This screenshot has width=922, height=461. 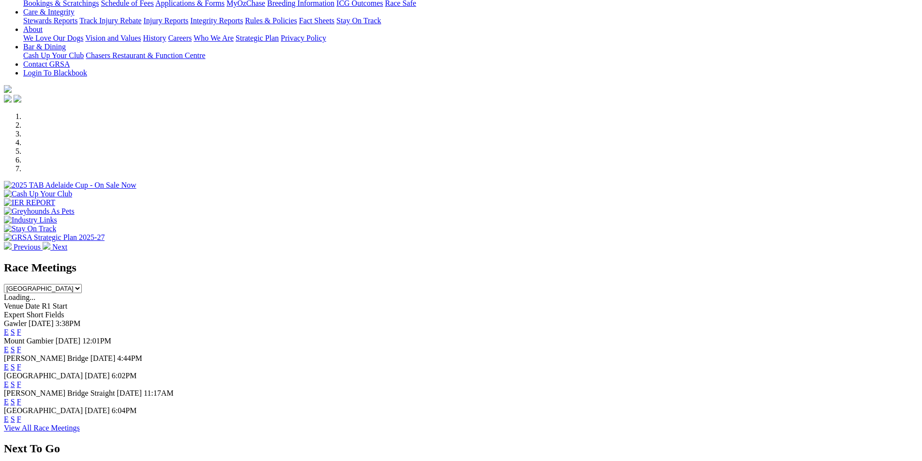 I want to click on a: Track Injury Rebate, so click(x=110, y=20).